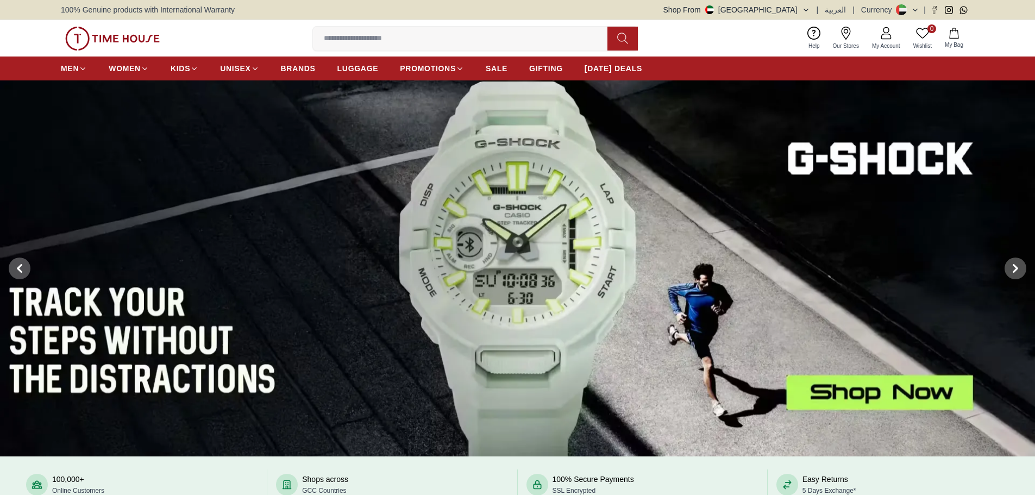  Describe the element at coordinates (878, 10) in the screenshot. I see `div: Currency` at that location.